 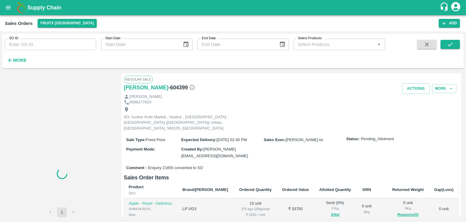 I want to click on label: Status:, so click(x=353, y=139).